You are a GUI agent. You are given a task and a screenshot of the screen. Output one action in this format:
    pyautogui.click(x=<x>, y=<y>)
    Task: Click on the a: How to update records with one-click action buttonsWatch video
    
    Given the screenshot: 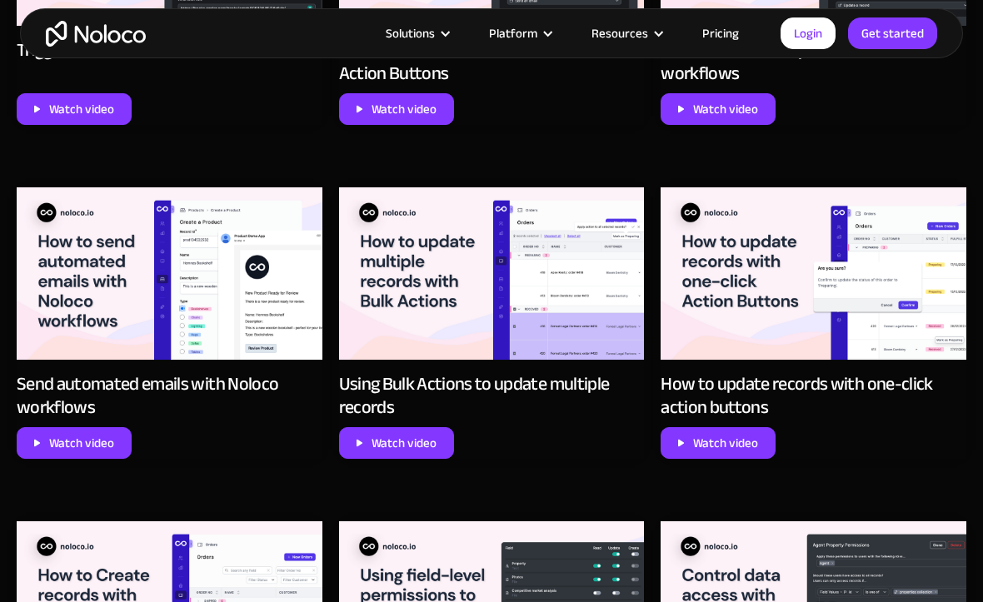 What is the action you would take?
    pyautogui.click(x=813, y=322)
    